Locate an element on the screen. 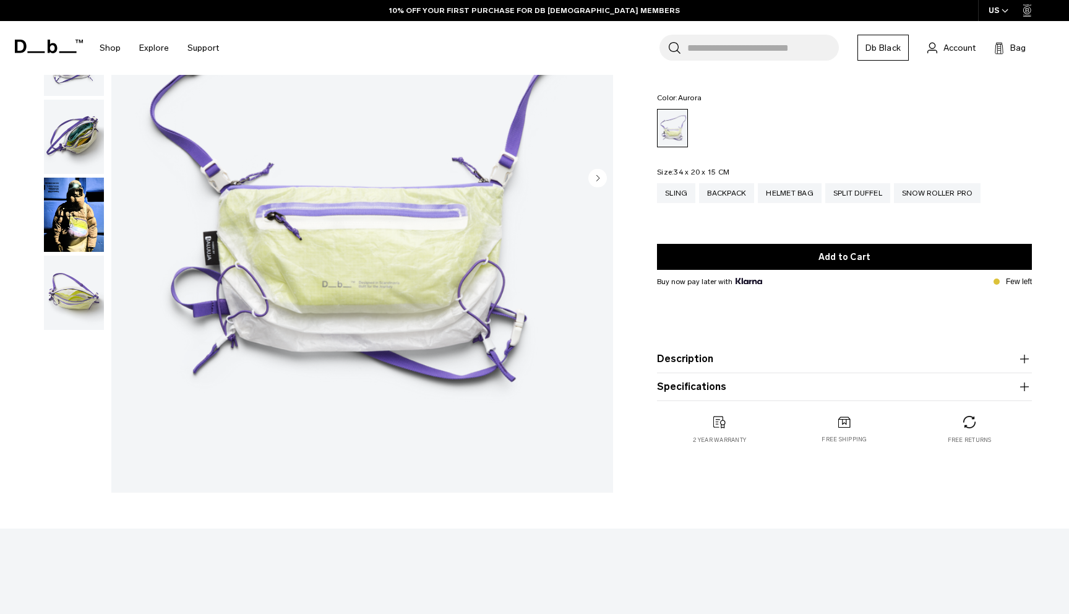 Image resolution: width=1069 pixels, height=614 pixels. button: Bag is located at coordinates (1010, 48).